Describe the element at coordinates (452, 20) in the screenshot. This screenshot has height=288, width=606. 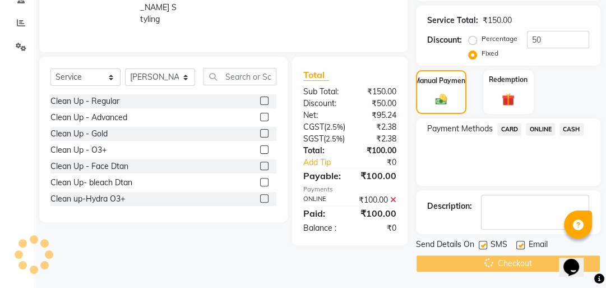
I see `div: Service Total:` at that location.